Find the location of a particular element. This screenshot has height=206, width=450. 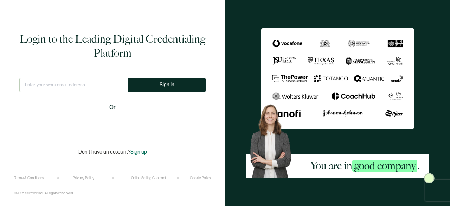

img: Sertifier Login is located at coordinates (429, 178).